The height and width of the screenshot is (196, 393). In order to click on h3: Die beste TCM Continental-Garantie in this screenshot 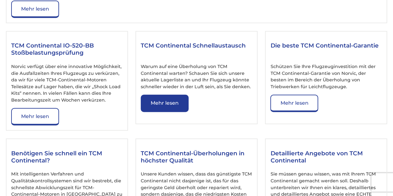, I will do `click(326, 50)`.